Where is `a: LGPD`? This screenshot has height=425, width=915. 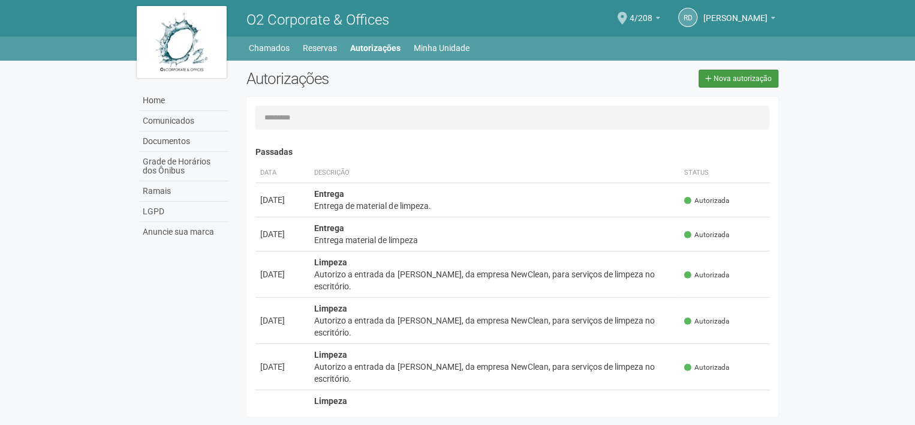
a: LGPD is located at coordinates (184, 212).